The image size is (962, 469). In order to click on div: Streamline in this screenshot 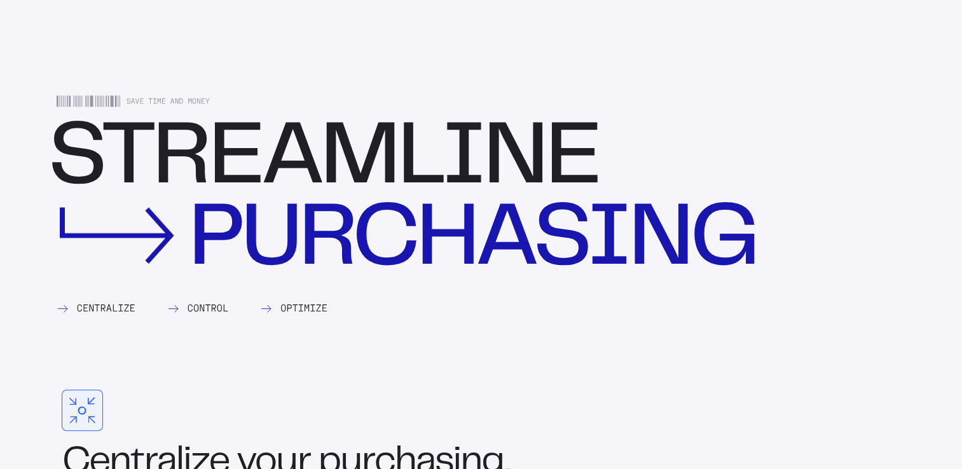, I will do `click(400, 203)`.